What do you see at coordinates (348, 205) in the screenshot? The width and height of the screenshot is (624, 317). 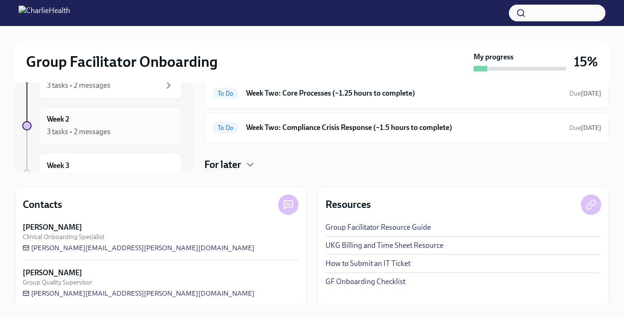 I see `h4: Resources` at bounding box center [348, 205].